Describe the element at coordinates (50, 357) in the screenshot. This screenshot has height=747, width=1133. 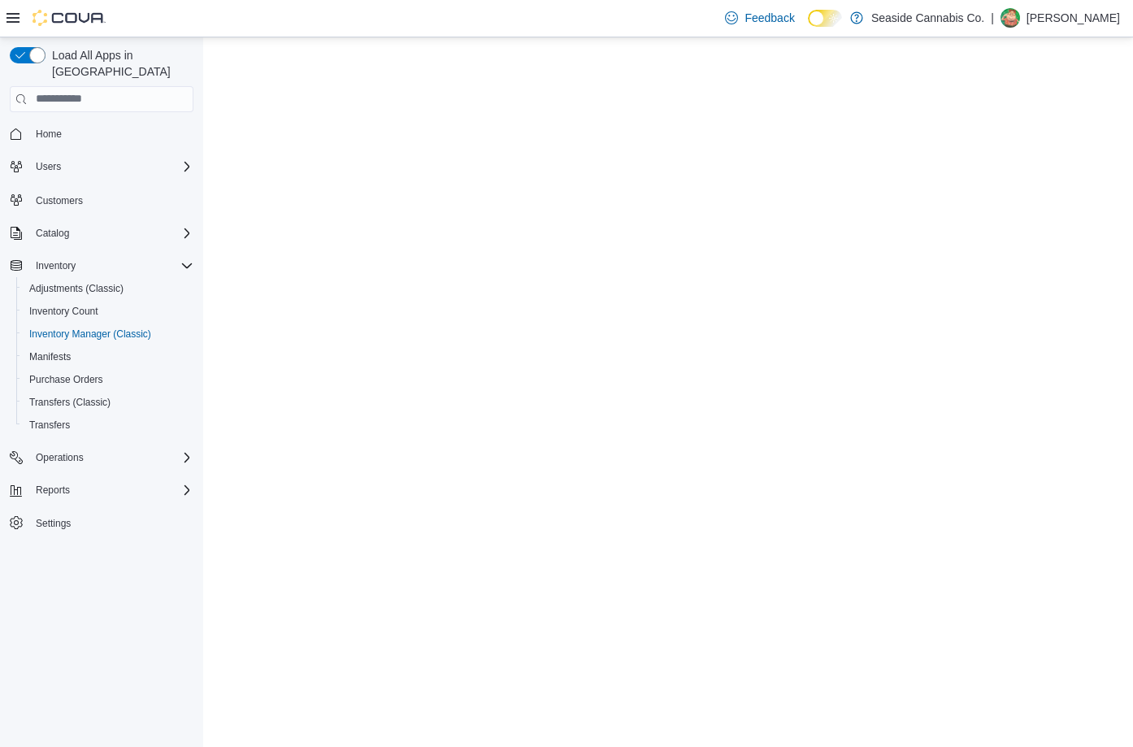
I see `a: Manifests` at that location.